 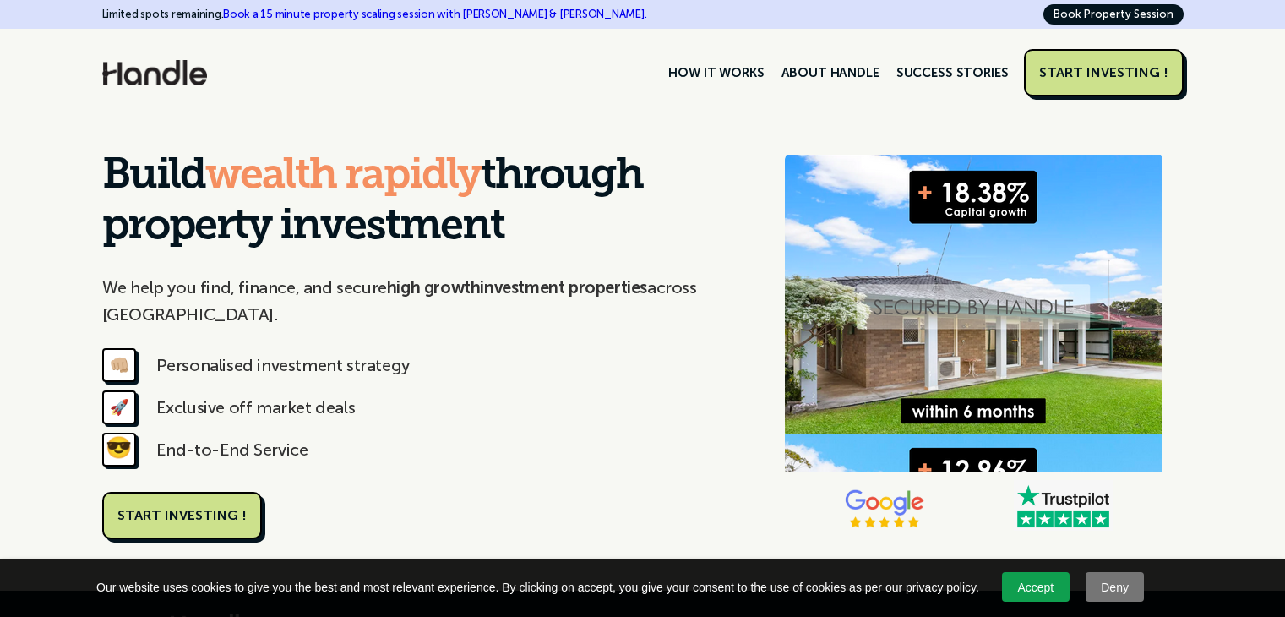 What do you see at coordinates (1115, 586) in the screenshot?
I see `a: Deny` at bounding box center [1115, 586].